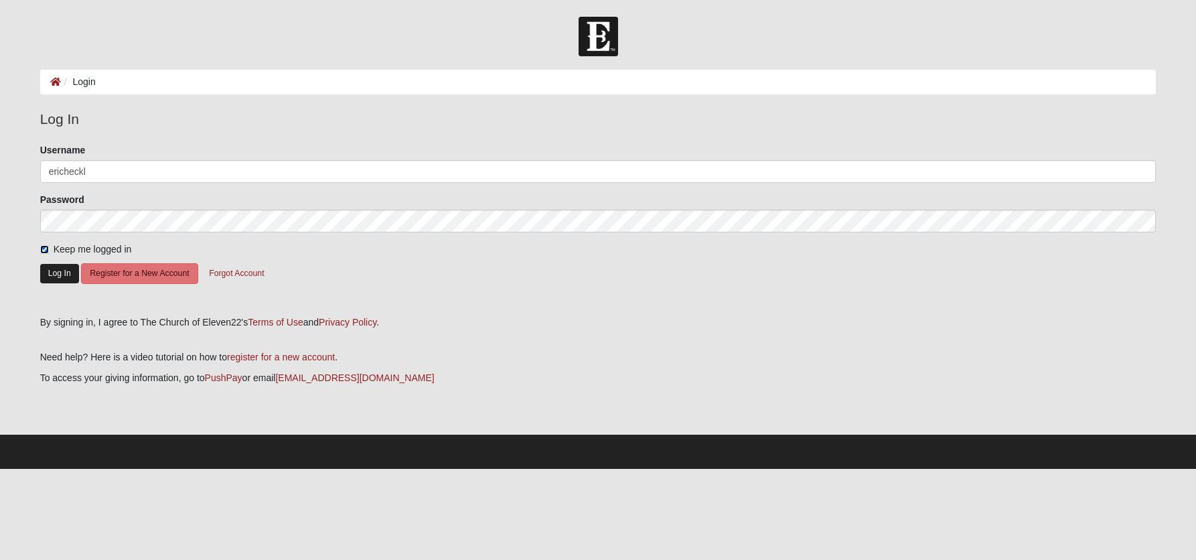  I want to click on a: Privacy Policy, so click(348, 322).